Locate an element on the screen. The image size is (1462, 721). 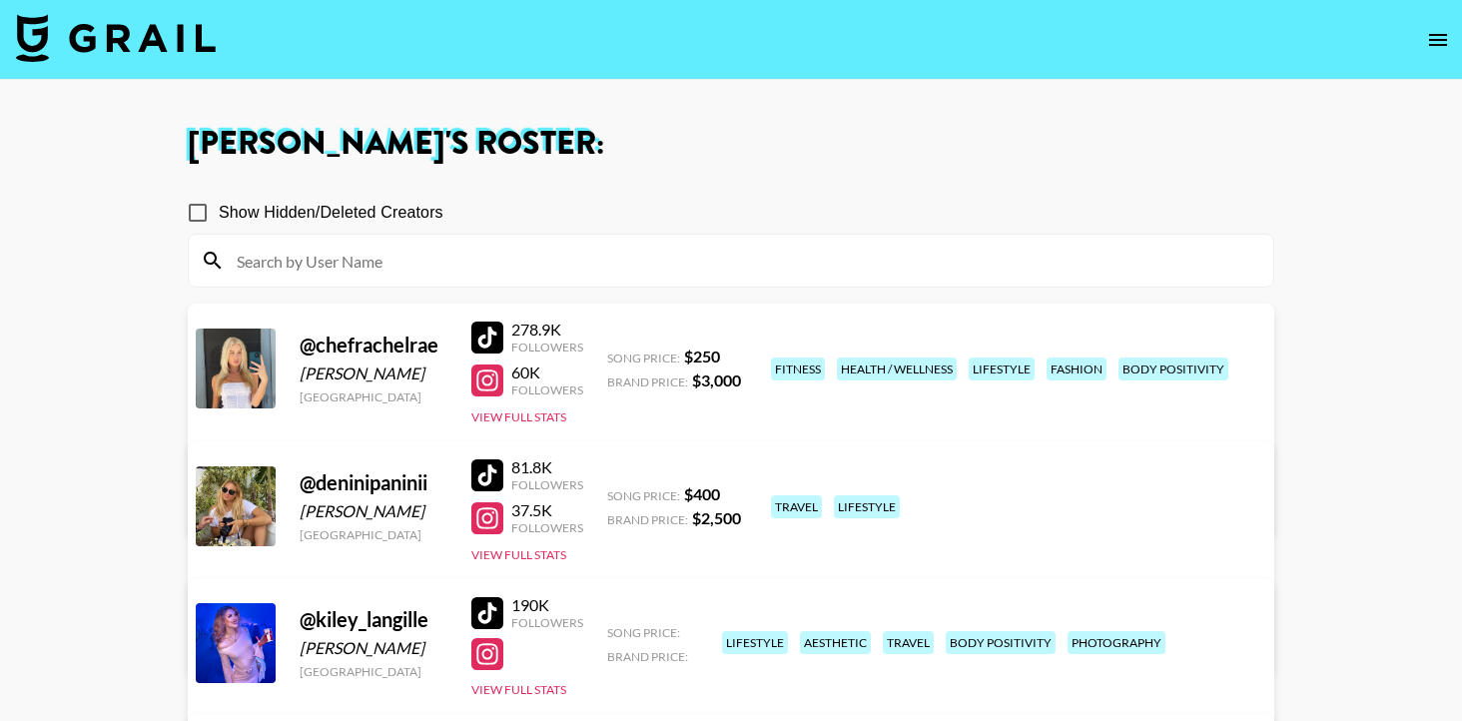
div: 278.9K is located at coordinates (547, 330).